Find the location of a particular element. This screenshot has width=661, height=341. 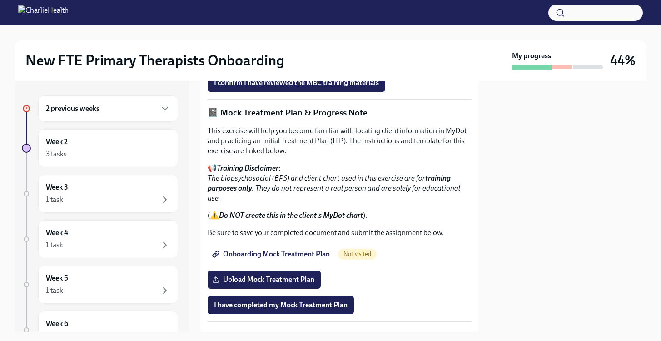

button: I confirm I have reviewed the MBC training materials is located at coordinates (296, 83).